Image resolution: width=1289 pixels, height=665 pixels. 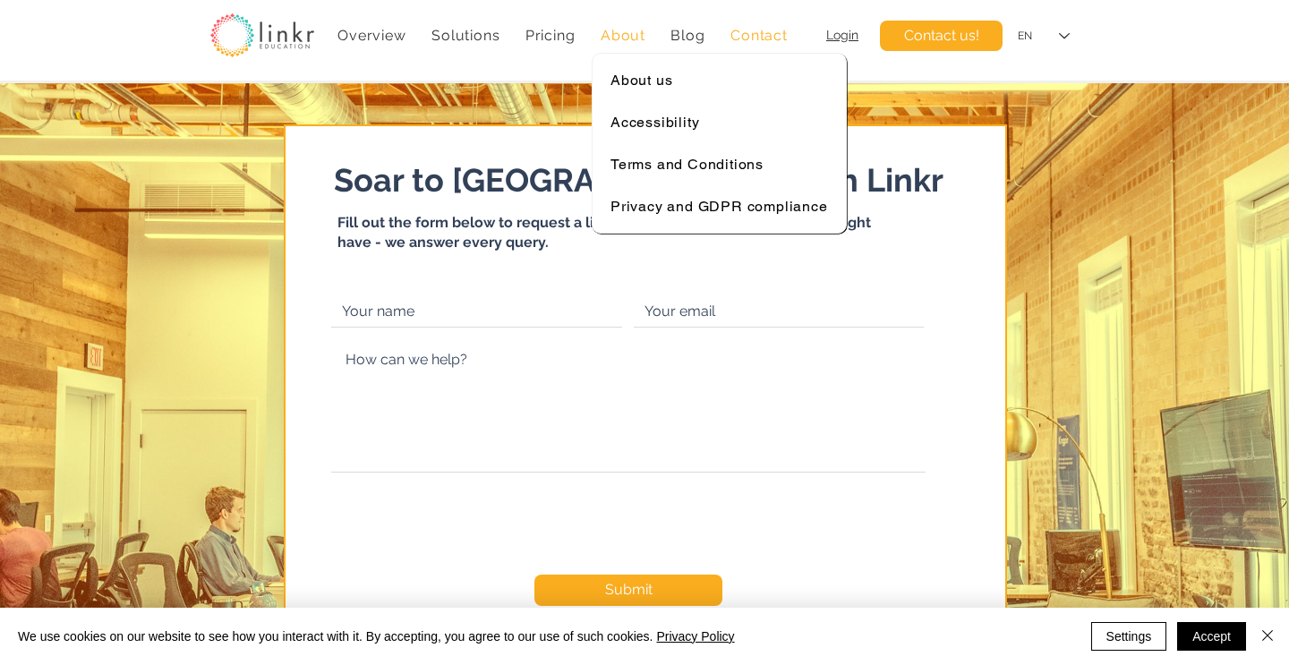 What do you see at coordinates (1268, 636) in the screenshot?
I see `img: Close` at bounding box center [1268, 636].